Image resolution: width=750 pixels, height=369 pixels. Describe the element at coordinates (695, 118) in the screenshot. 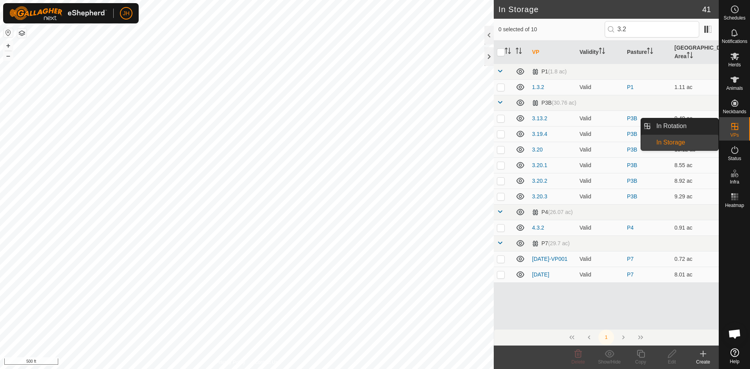

I see `td: 9.49 ac` at that location.